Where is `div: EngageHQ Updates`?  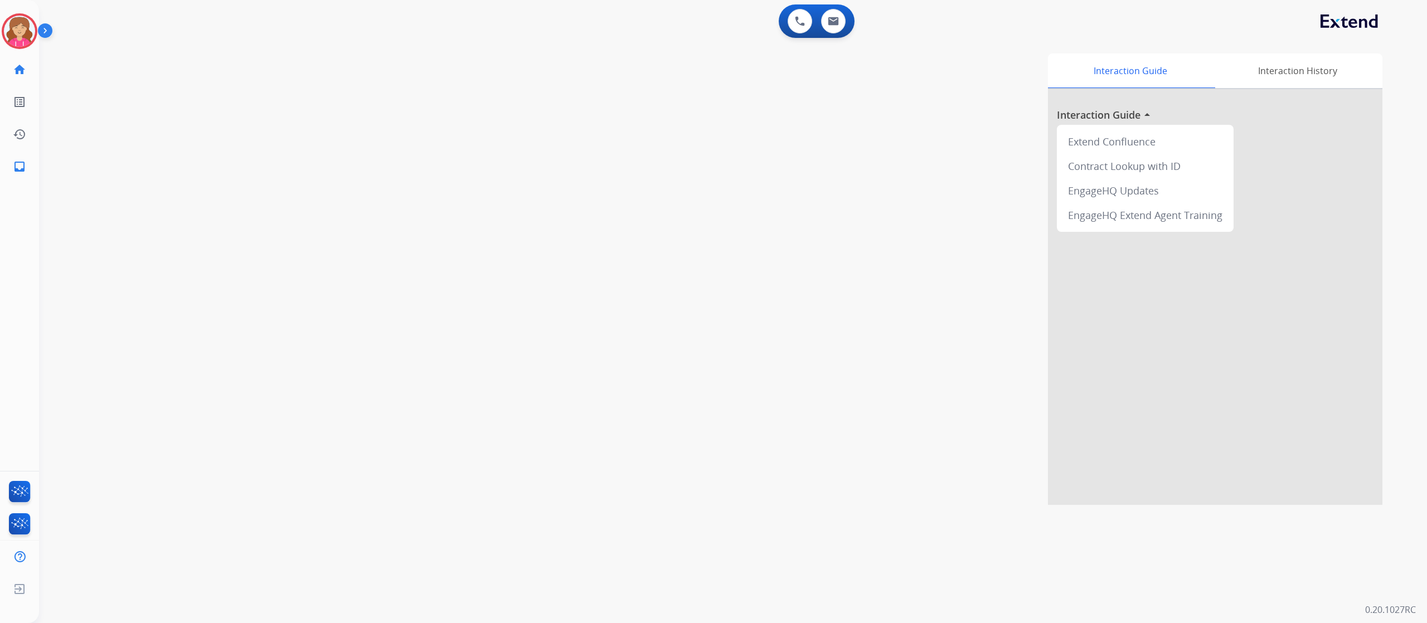
div: EngageHQ Updates is located at coordinates (1145, 191).